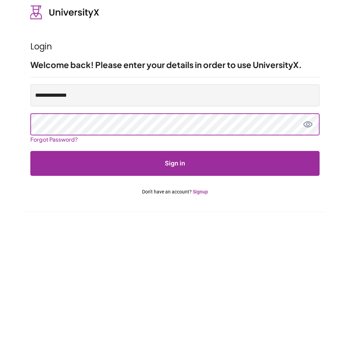 The width and height of the screenshot is (350, 352). Describe the element at coordinates (54, 139) in the screenshot. I see `a: Forgot Password?` at that location.